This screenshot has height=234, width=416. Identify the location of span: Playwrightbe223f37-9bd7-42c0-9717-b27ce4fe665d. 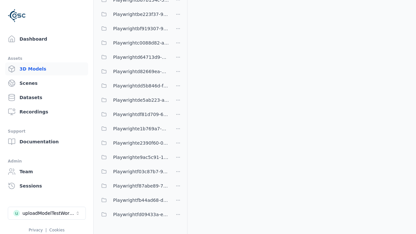
(141, 14).